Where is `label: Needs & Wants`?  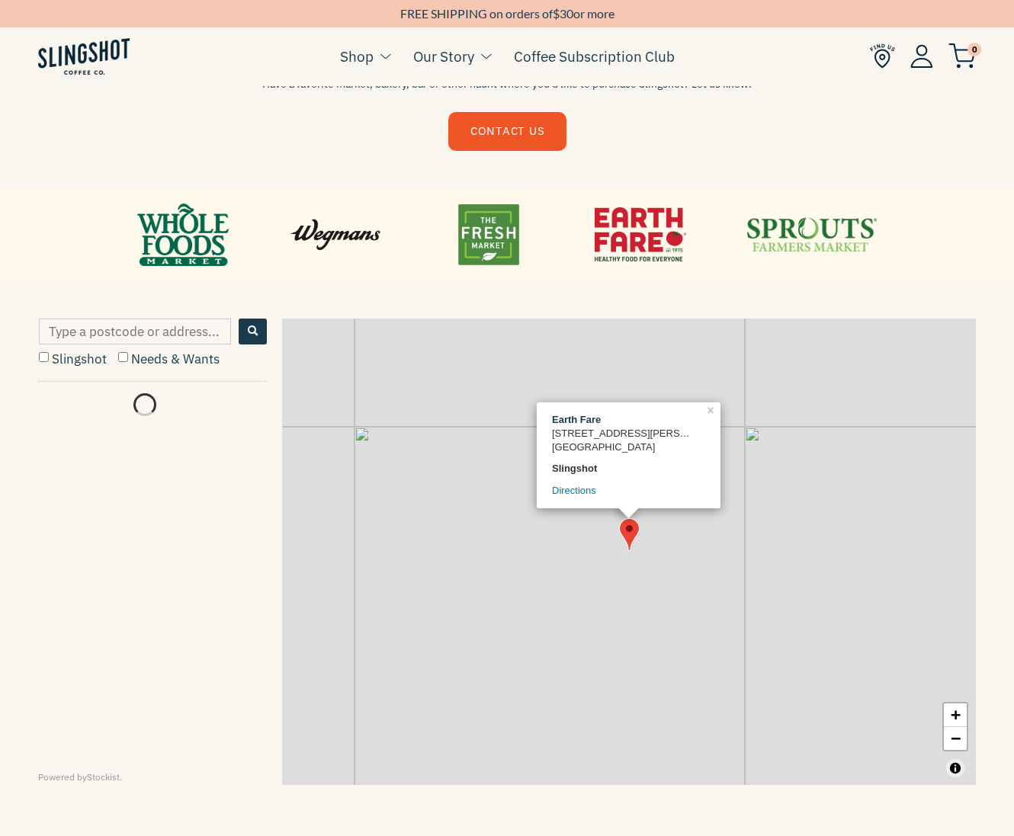 label: Needs & Wants is located at coordinates (168, 359).